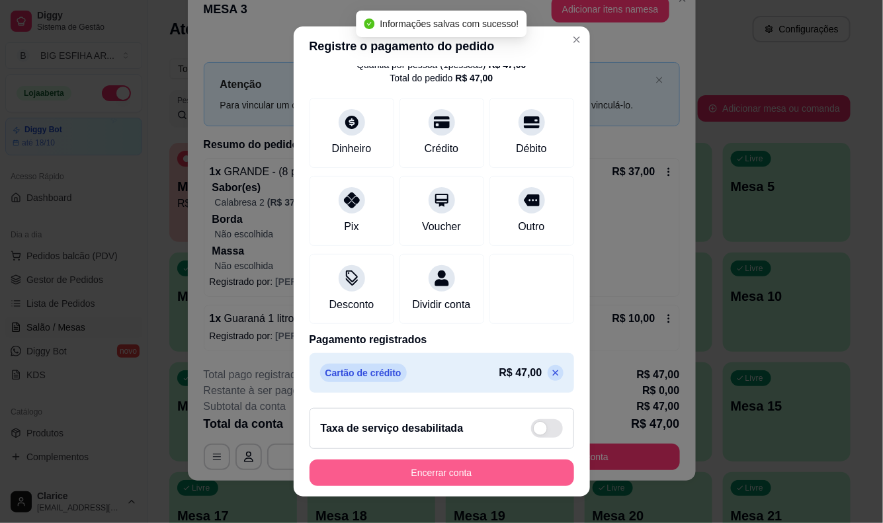  I want to click on button: Close, so click(577, 40).